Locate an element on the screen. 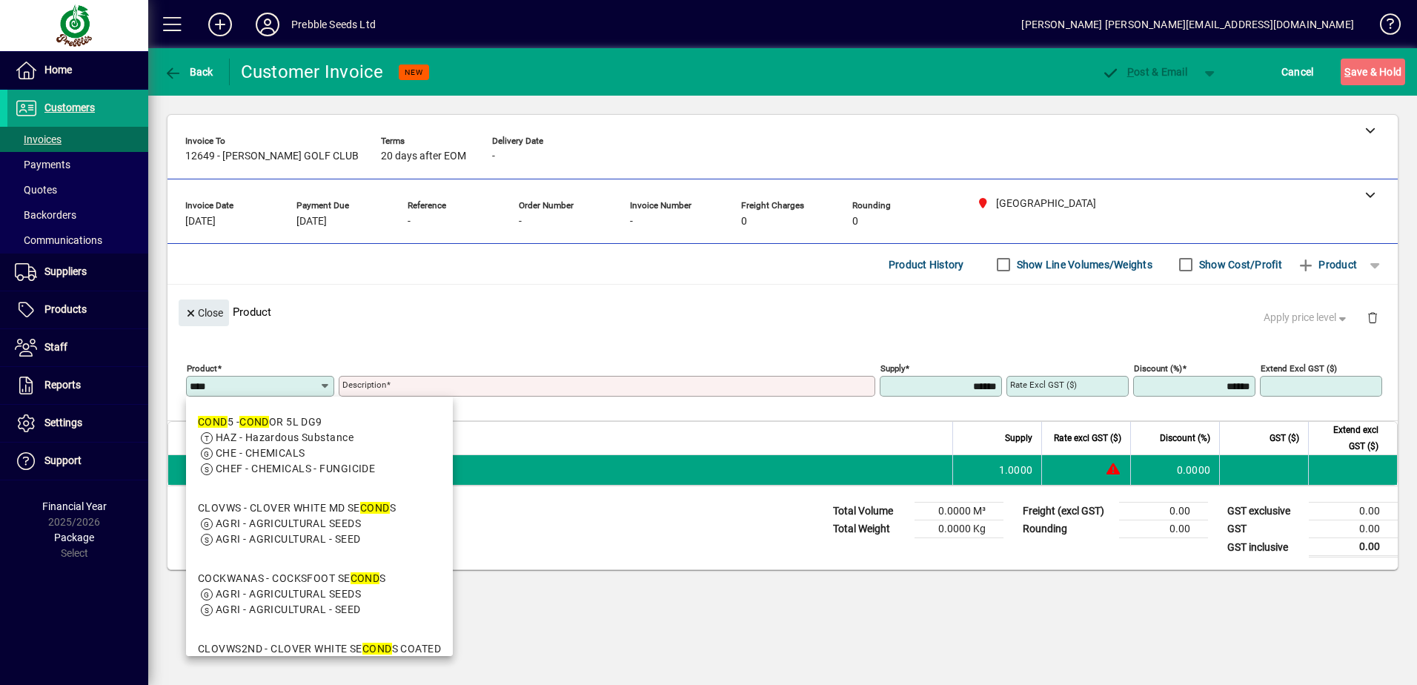 This screenshot has width=1417, height=685. mat-label: Discount (%) is located at coordinates (1158, 368).